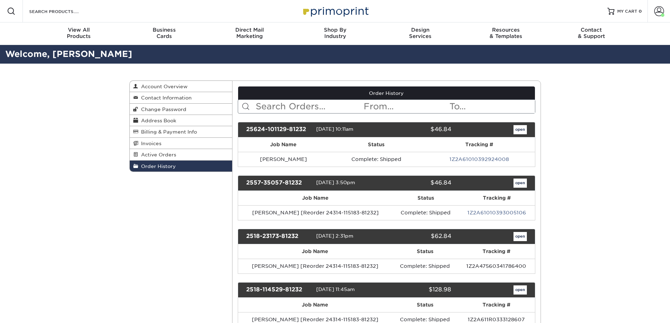 The height and width of the screenshot is (323, 670). What do you see at coordinates (496, 266) in the screenshot?
I see `td: 1Z2A47560341786400` at bounding box center [496, 266].